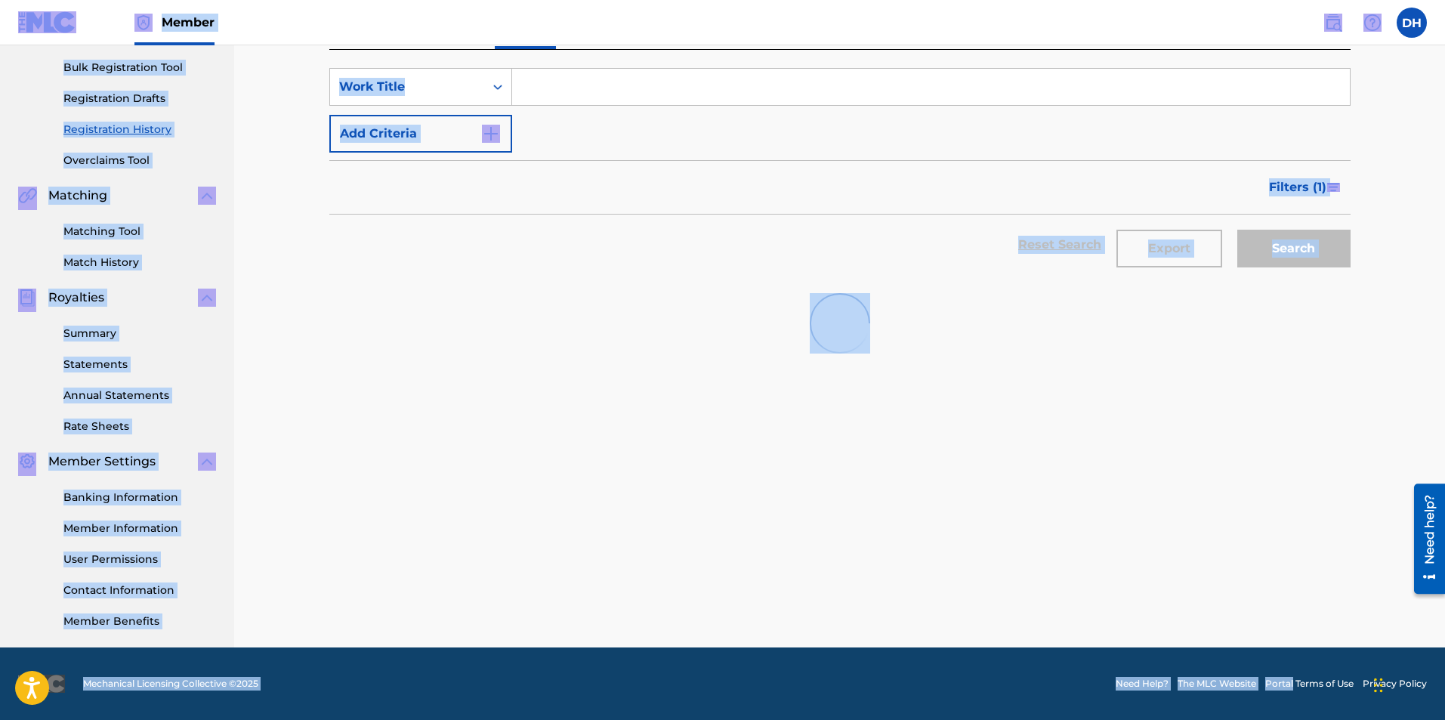 The height and width of the screenshot is (720, 1445). What do you see at coordinates (1333, 23) in the screenshot?
I see `img: search` at bounding box center [1333, 23].